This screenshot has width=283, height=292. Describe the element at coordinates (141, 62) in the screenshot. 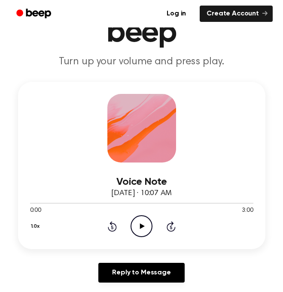

I see `p: Turn up your volume and press play.` at that location.